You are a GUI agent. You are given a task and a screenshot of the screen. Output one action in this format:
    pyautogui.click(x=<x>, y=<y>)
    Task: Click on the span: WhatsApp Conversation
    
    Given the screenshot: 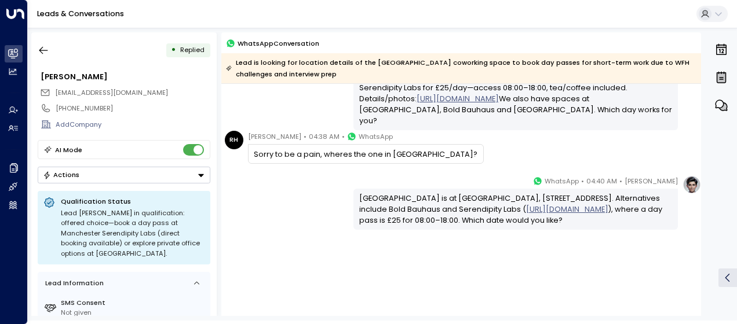 What is the action you would take?
    pyautogui.click(x=278, y=43)
    